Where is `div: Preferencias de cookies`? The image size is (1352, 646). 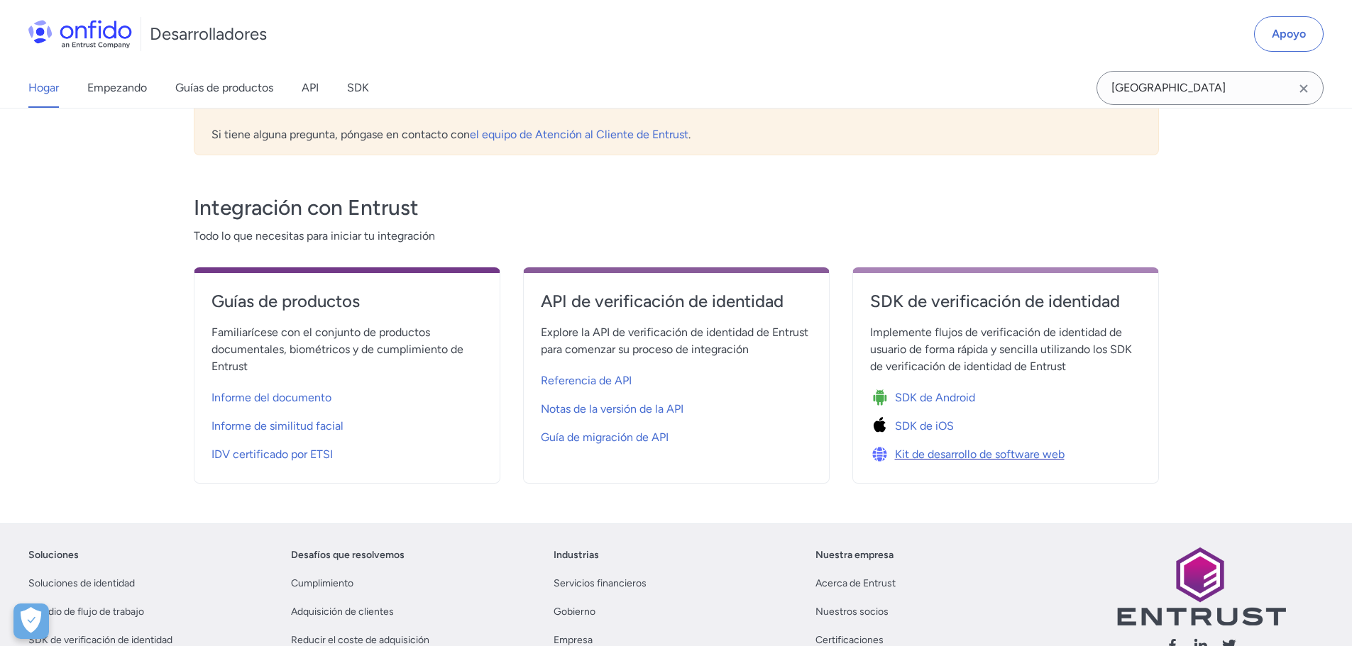 div: Preferencias de cookies is located at coordinates (31, 622).